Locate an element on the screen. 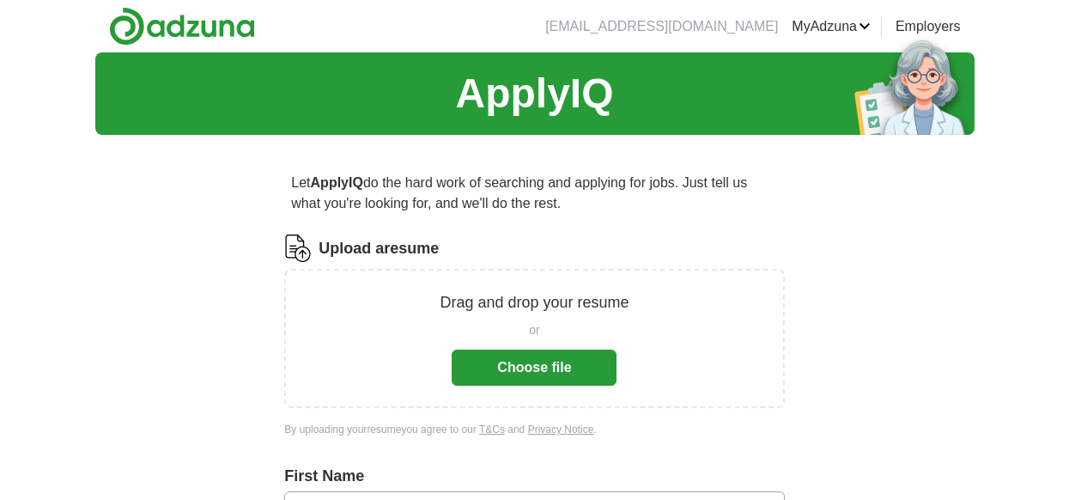 The width and height of the screenshot is (1069, 500). a: Privacy Notice is located at coordinates (561, 429).